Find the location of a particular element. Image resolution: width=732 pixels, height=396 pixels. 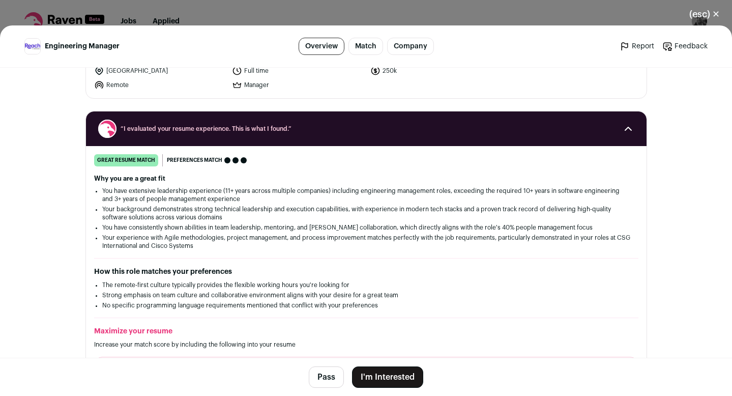

li: Your experience with Agile methodologies, project management, and process improvement matches per... is located at coordinates (366, 242).